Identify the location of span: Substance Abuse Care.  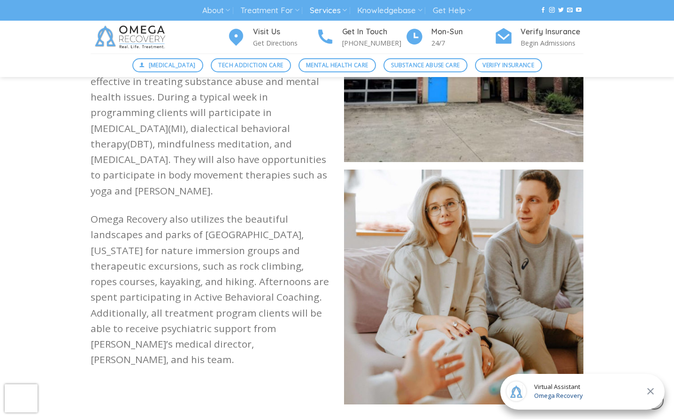
(425, 65).